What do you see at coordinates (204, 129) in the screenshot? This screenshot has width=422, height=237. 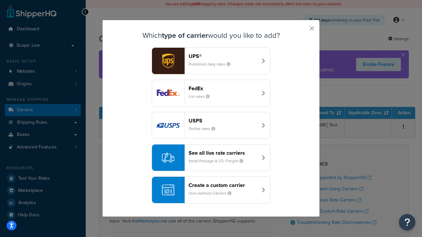 I see `small: Online rates` at bounding box center [204, 129].